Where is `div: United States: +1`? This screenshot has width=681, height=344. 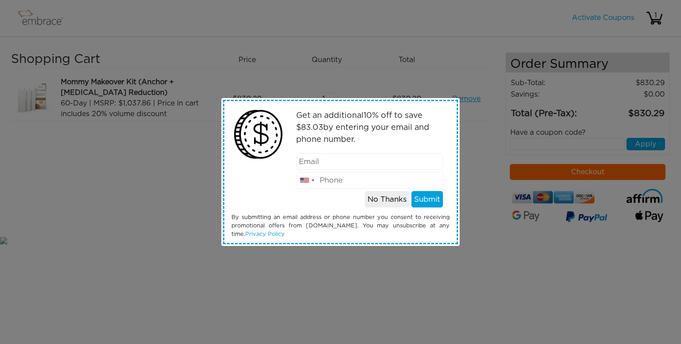 div: United States: +1 is located at coordinates (307, 180).